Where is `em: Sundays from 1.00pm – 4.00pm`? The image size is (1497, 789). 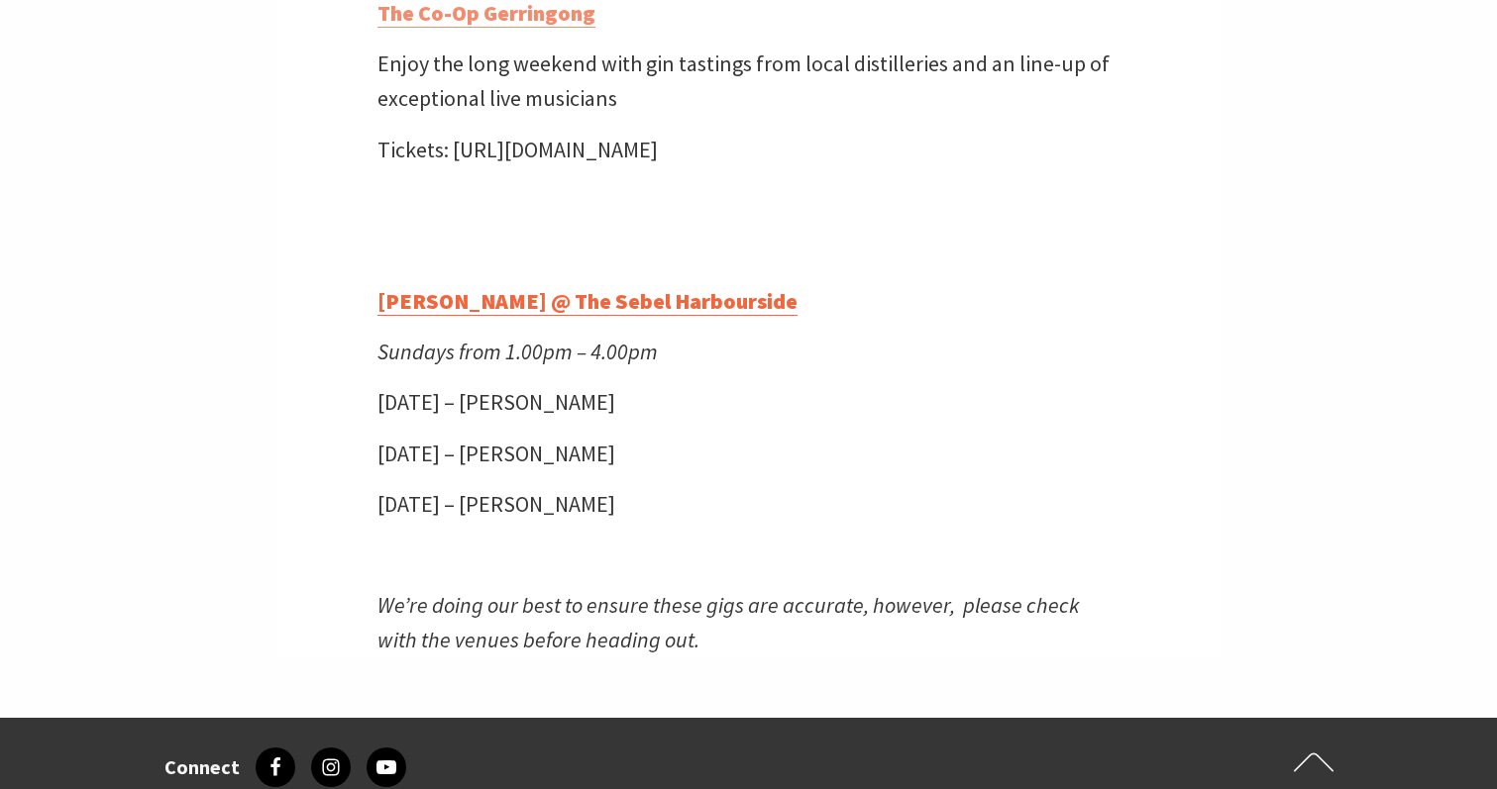
em: Sundays from 1.00pm – 4.00pm is located at coordinates (517, 352).